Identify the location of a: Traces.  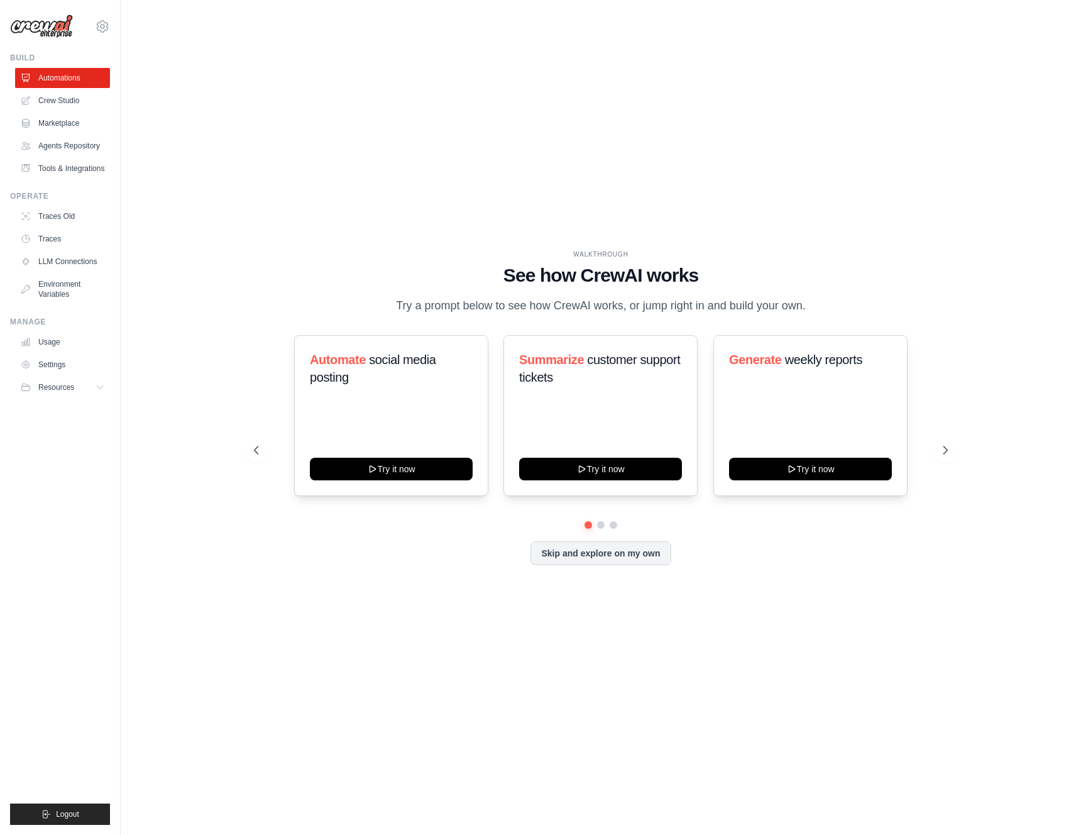
(62, 239).